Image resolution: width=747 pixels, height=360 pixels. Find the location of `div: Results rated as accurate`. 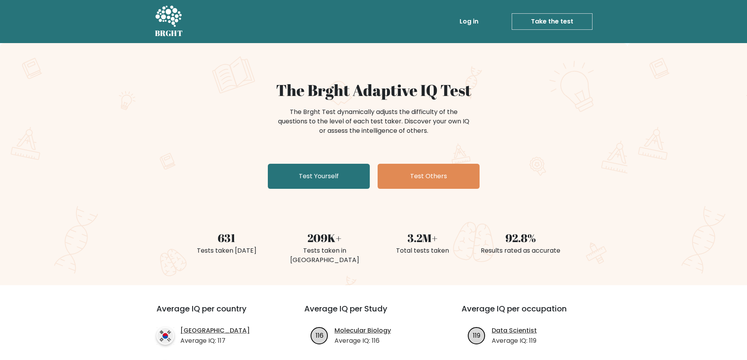

div: Results rated as accurate is located at coordinates (520, 251).